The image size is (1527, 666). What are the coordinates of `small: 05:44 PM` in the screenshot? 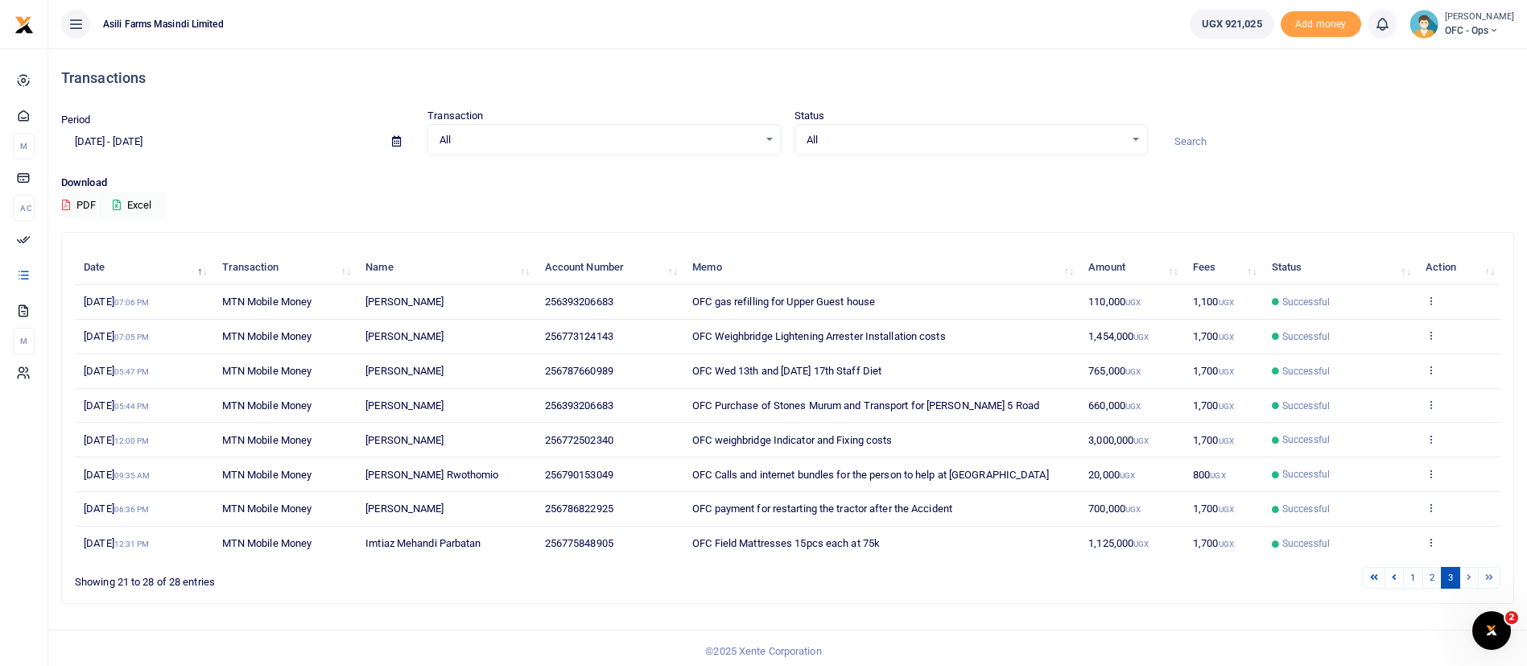 It's located at (132, 406).